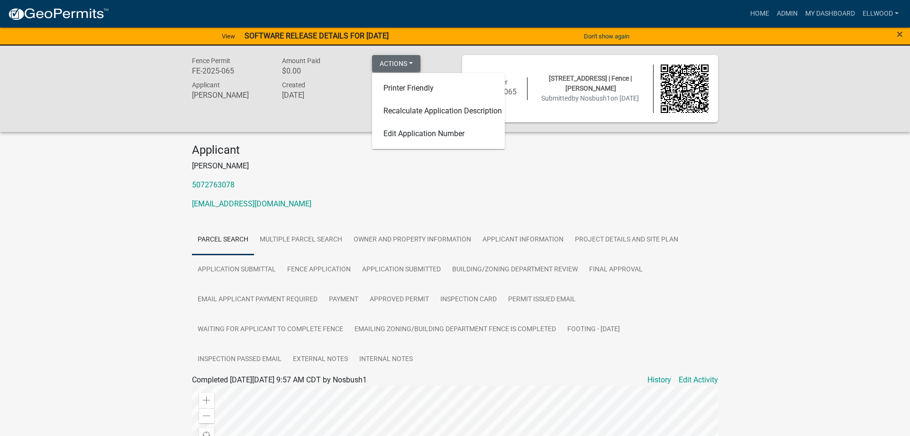 The width and height of the screenshot is (910, 436). Describe the element at coordinates (344, 300) in the screenshot. I see `a: Payment` at that location.